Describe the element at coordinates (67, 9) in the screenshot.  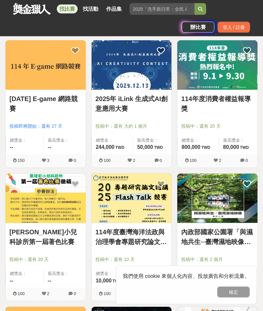
I see `a: 找比賽` at that location.